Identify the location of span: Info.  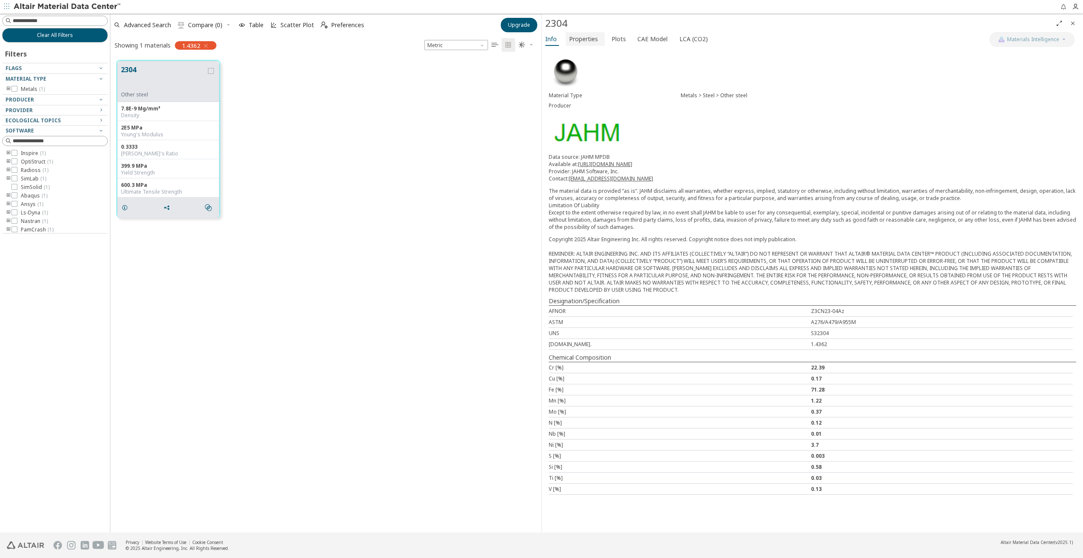
(551, 39).